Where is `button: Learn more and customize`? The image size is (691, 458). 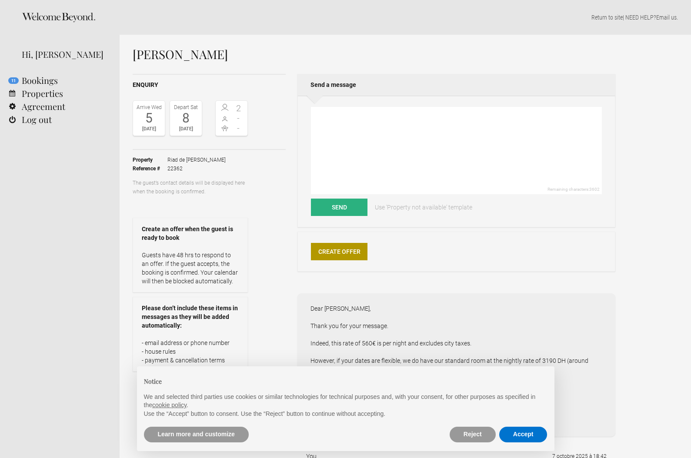 button: Learn more and customize is located at coordinates (196, 435).